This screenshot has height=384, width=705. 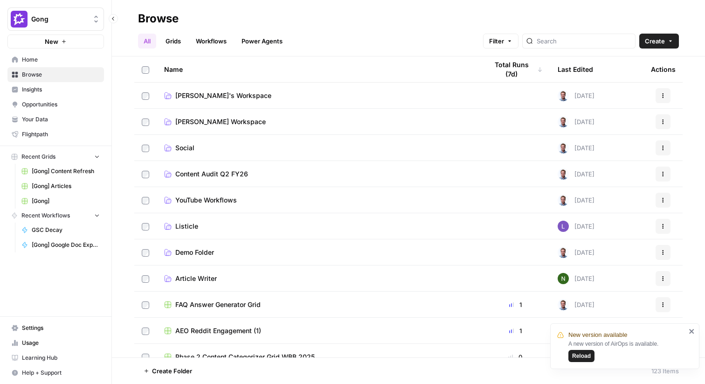 What do you see at coordinates (584, 41) in the screenshot?
I see `input: Search` at bounding box center [584, 41].